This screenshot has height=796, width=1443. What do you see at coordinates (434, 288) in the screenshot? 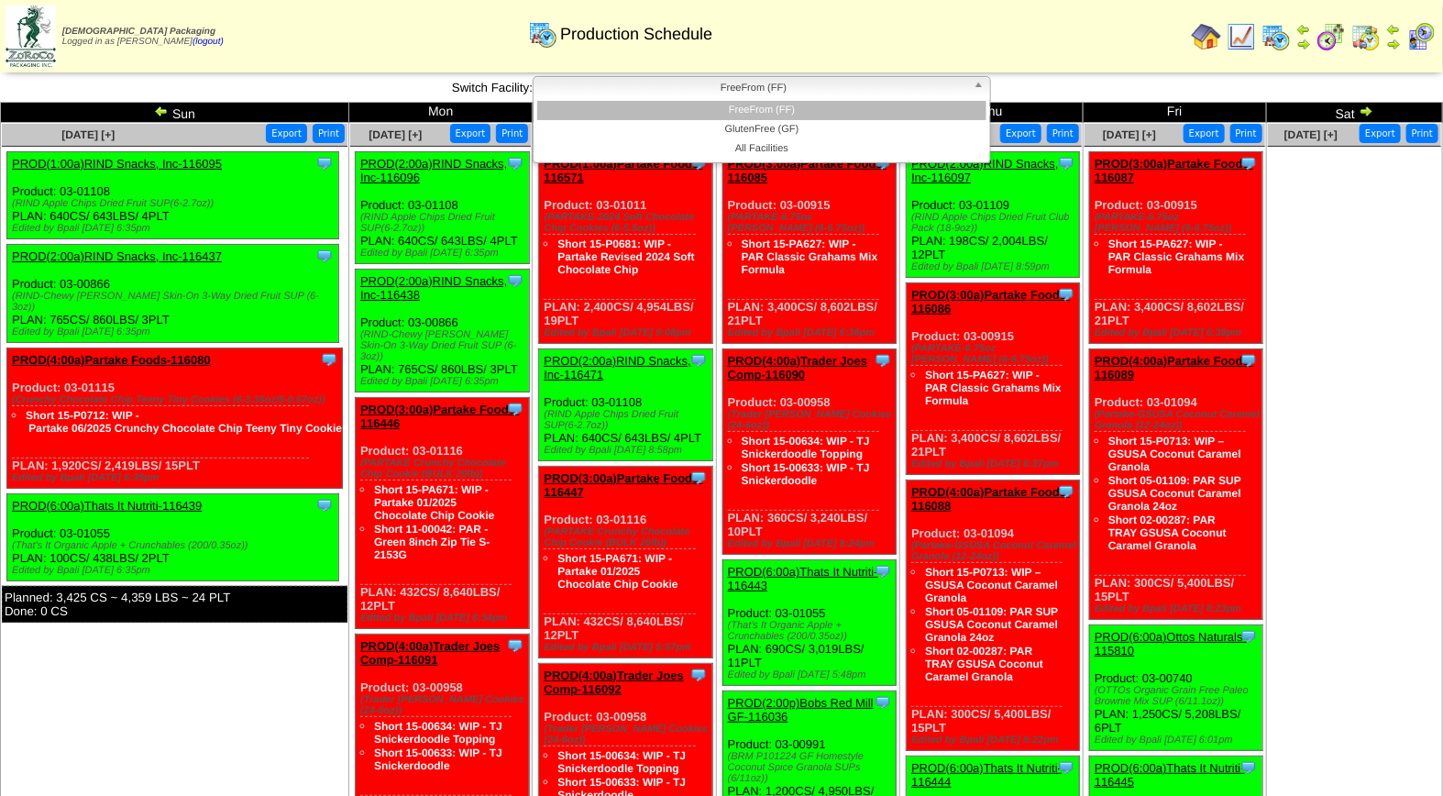
I see `a: PROD(2:00a)RIND Snacks, Inc-116438` at bounding box center [434, 288].